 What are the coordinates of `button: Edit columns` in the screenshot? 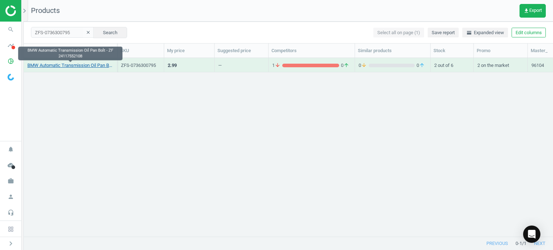 It's located at (529, 33).